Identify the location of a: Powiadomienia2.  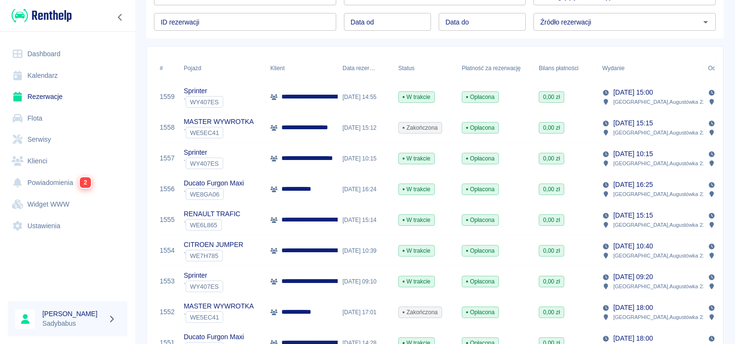
(67, 183).